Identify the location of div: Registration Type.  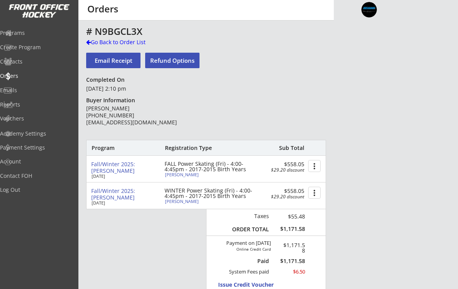
(209, 148).